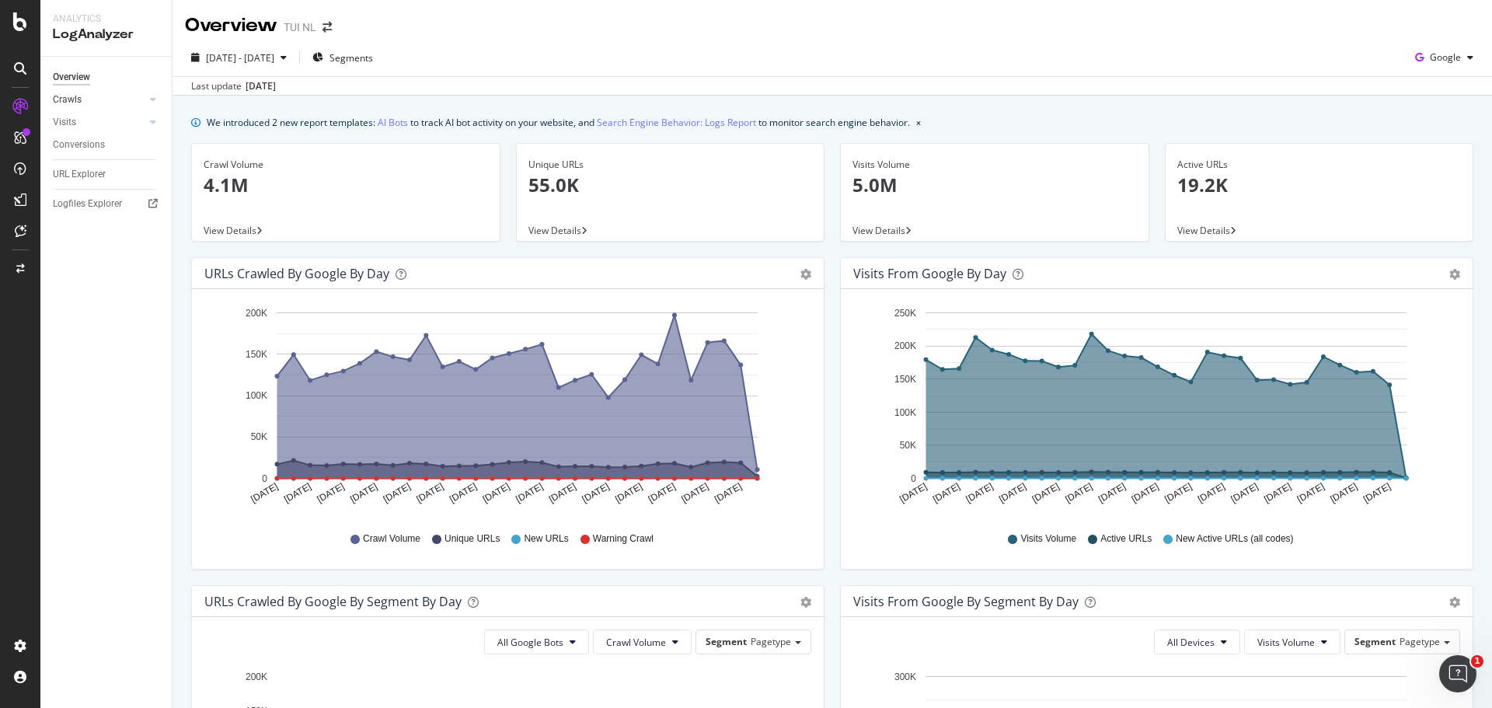 The height and width of the screenshot is (708, 1492). Describe the element at coordinates (1190, 642) in the screenshot. I see `span: All Devices` at that location.